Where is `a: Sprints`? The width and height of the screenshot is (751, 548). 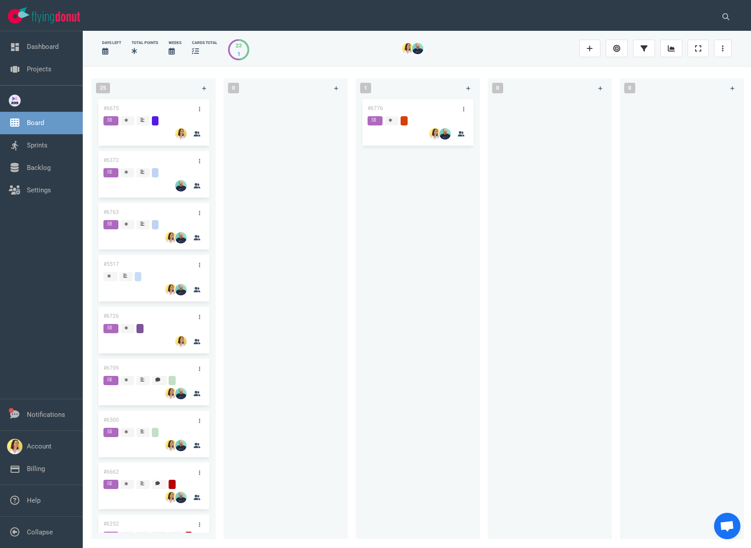
a: Sprints is located at coordinates (37, 145).